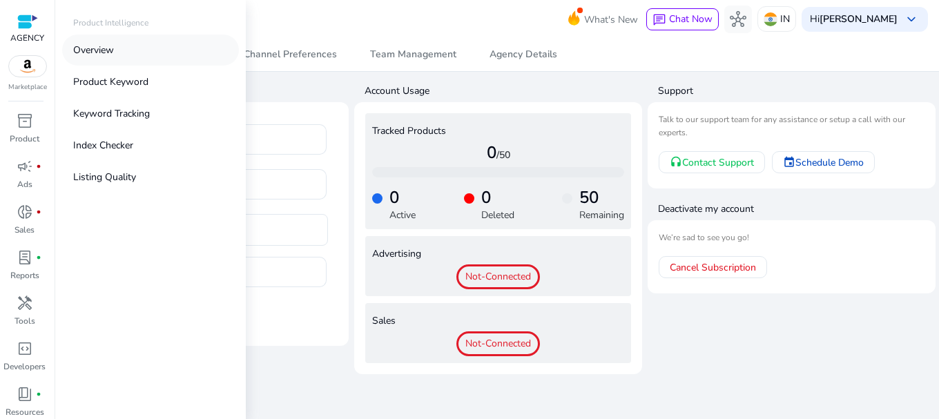 The width and height of the screenshot is (939, 419). Describe the element at coordinates (24, 367) in the screenshot. I see `p: Developers` at that location.